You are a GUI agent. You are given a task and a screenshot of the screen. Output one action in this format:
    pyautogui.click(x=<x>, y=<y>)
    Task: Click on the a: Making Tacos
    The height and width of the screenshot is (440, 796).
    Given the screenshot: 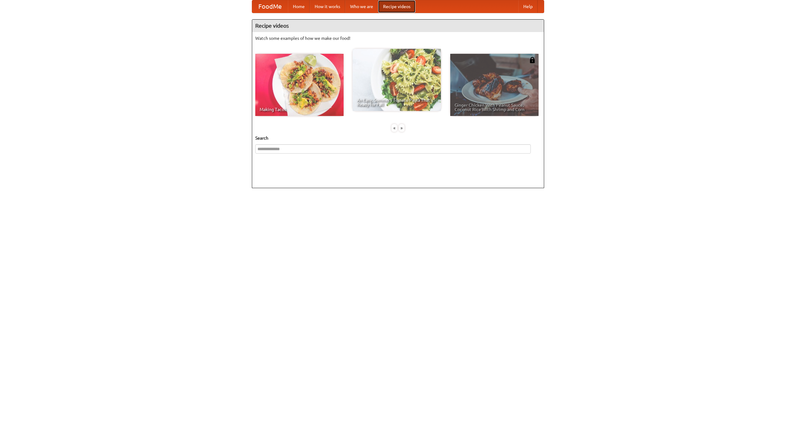 What is the action you would take?
    pyautogui.click(x=299, y=85)
    